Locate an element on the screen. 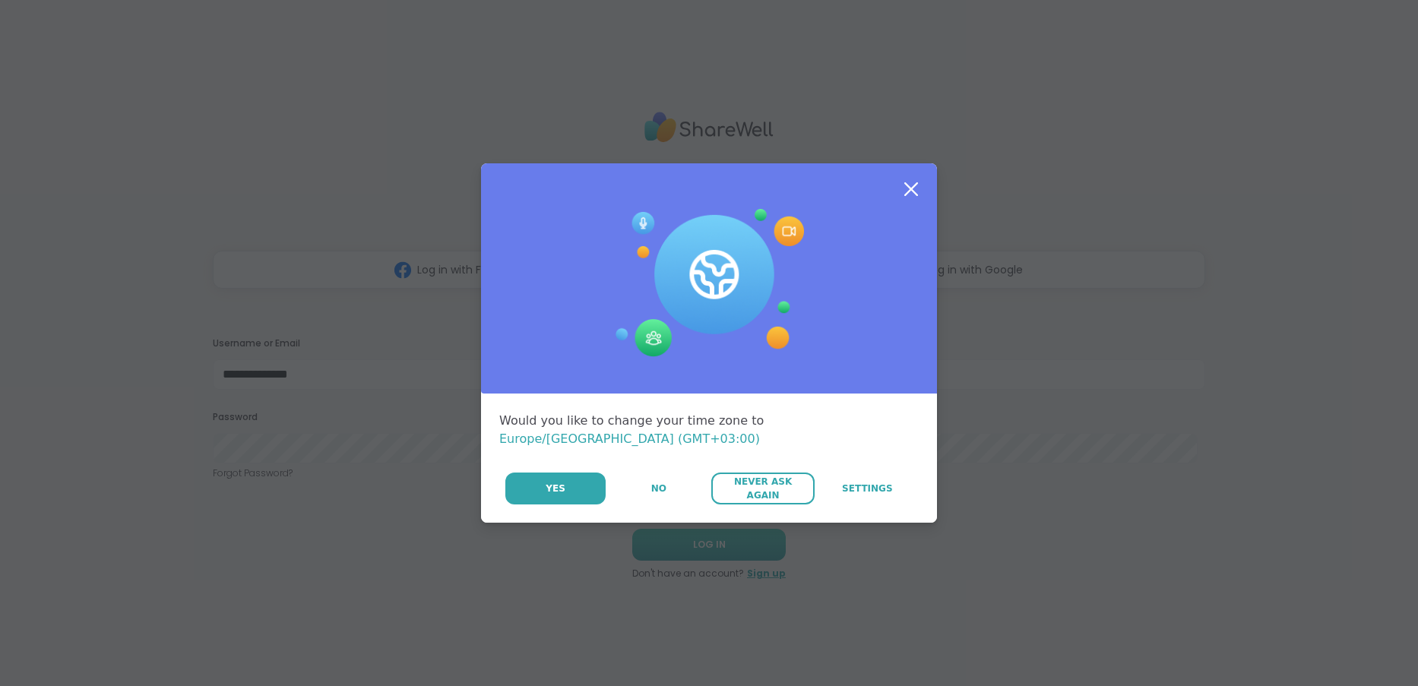 This screenshot has height=686, width=1418. img: Session Experience is located at coordinates (709, 283).